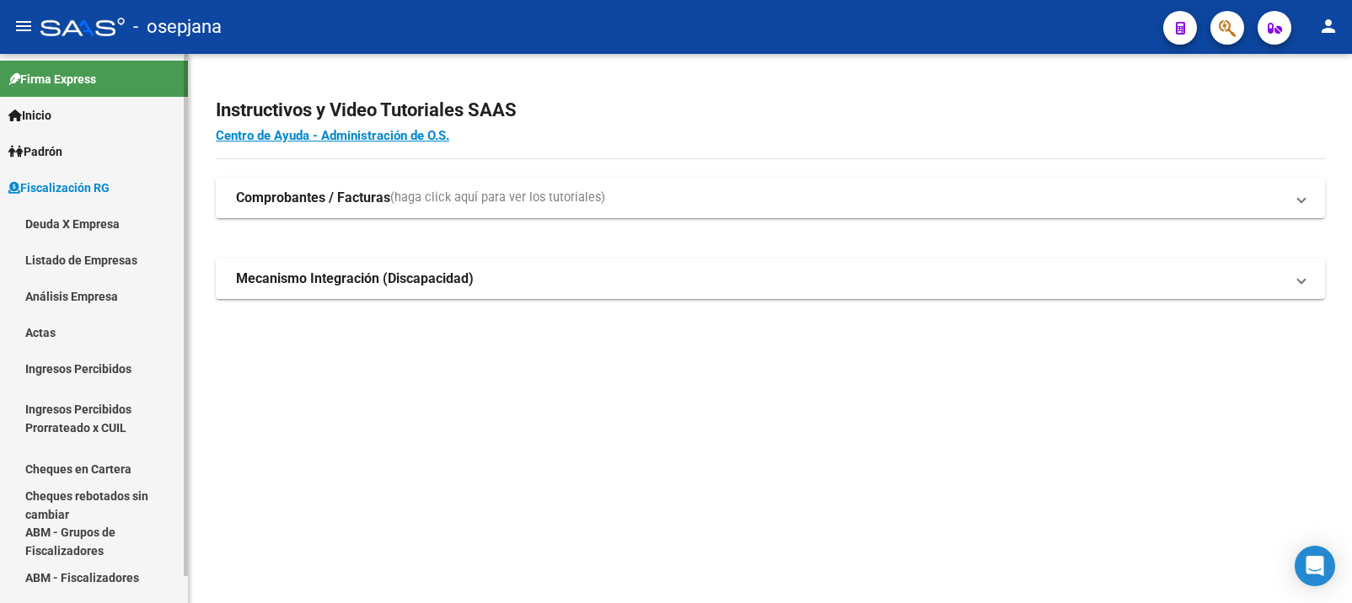  What do you see at coordinates (29, 115) in the screenshot?
I see `span: Inicio` at bounding box center [29, 115].